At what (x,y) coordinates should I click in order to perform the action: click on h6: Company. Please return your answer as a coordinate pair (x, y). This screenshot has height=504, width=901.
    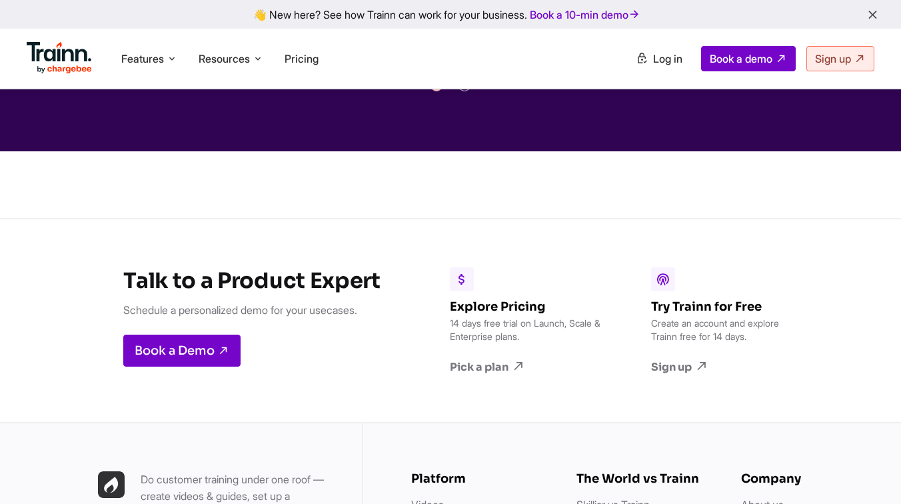
    Looking at the image, I should click on (810, 478).